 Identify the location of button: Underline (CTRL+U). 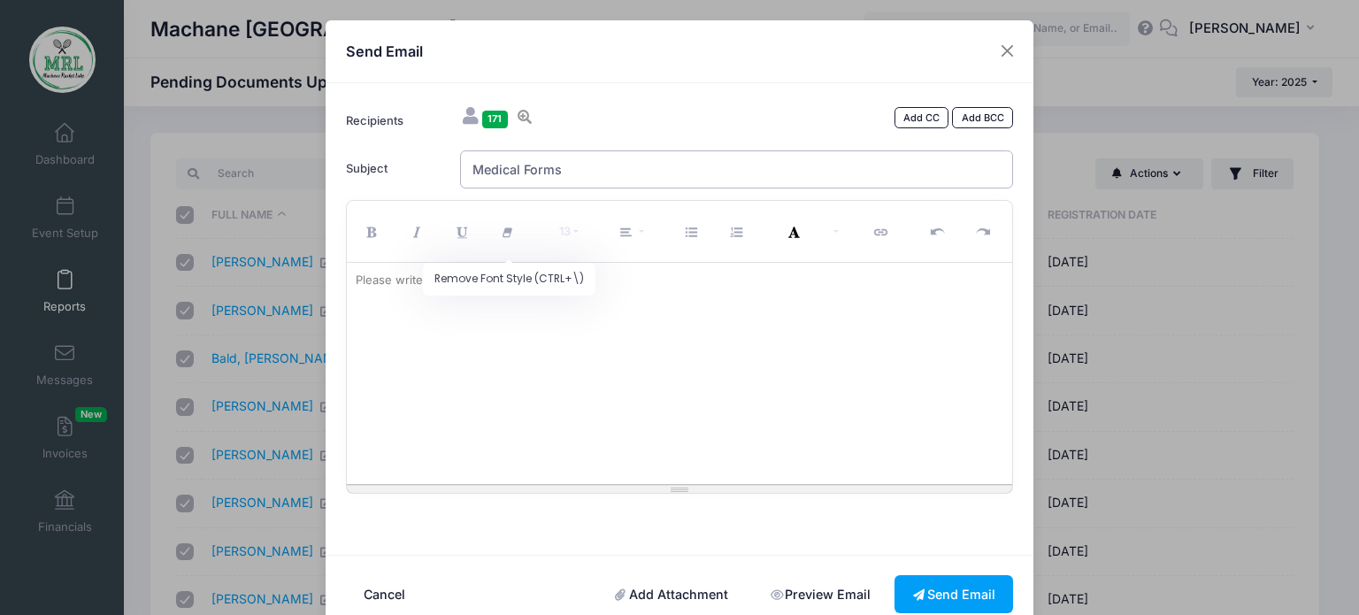
(464, 231).